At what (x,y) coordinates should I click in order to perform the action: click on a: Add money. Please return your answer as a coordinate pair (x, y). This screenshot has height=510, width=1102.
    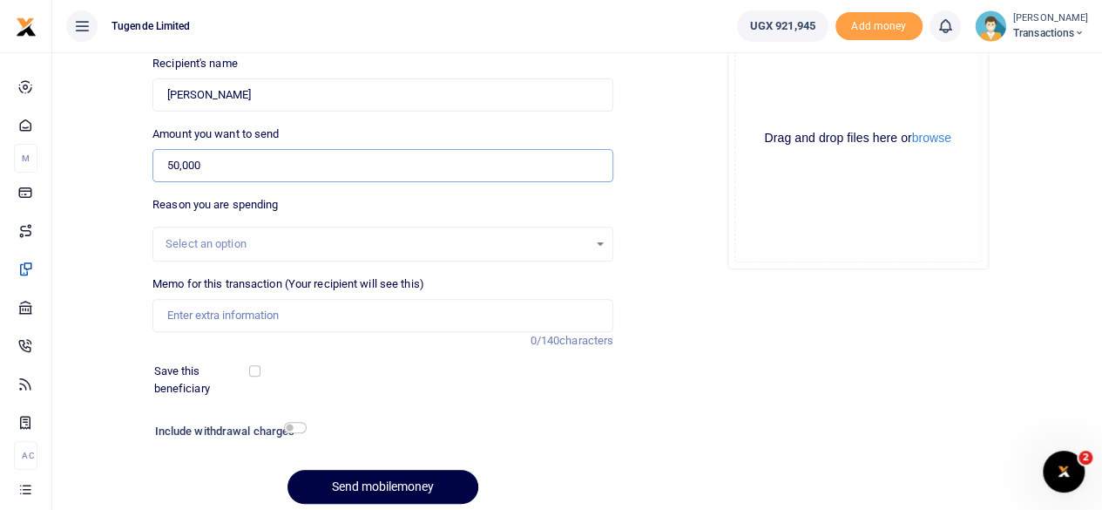
    Looking at the image, I should click on (879, 24).